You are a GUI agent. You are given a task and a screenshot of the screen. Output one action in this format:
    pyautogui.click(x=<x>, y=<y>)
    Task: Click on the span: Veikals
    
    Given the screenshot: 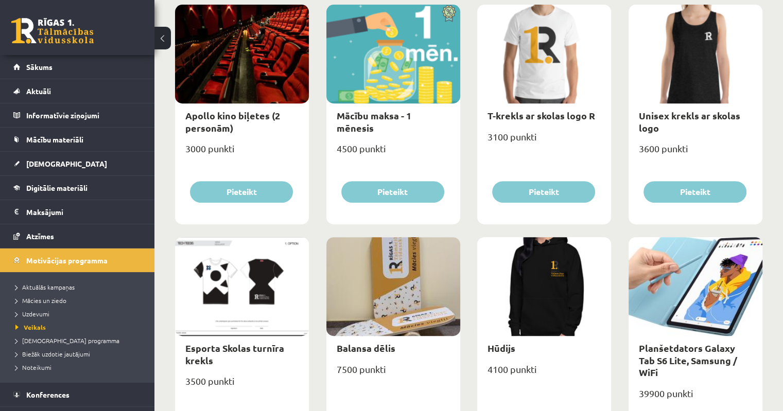 What is the action you would take?
    pyautogui.click(x=30, y=327)
    